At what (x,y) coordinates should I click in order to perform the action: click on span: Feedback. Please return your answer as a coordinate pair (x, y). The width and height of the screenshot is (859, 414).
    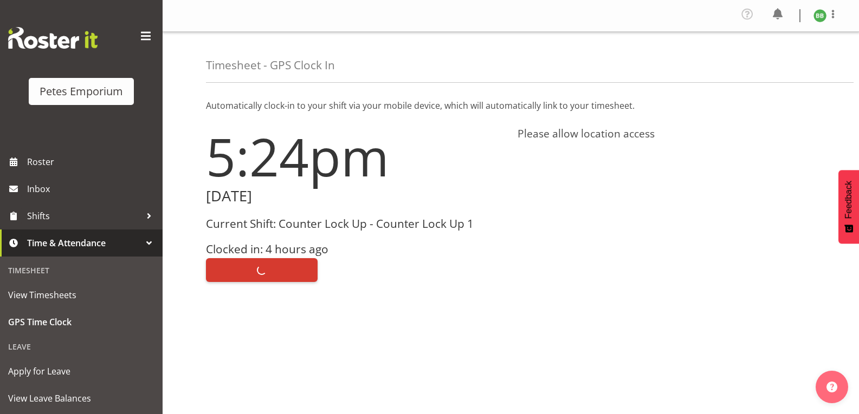
    Looking at the image, I should click on (848, 200).